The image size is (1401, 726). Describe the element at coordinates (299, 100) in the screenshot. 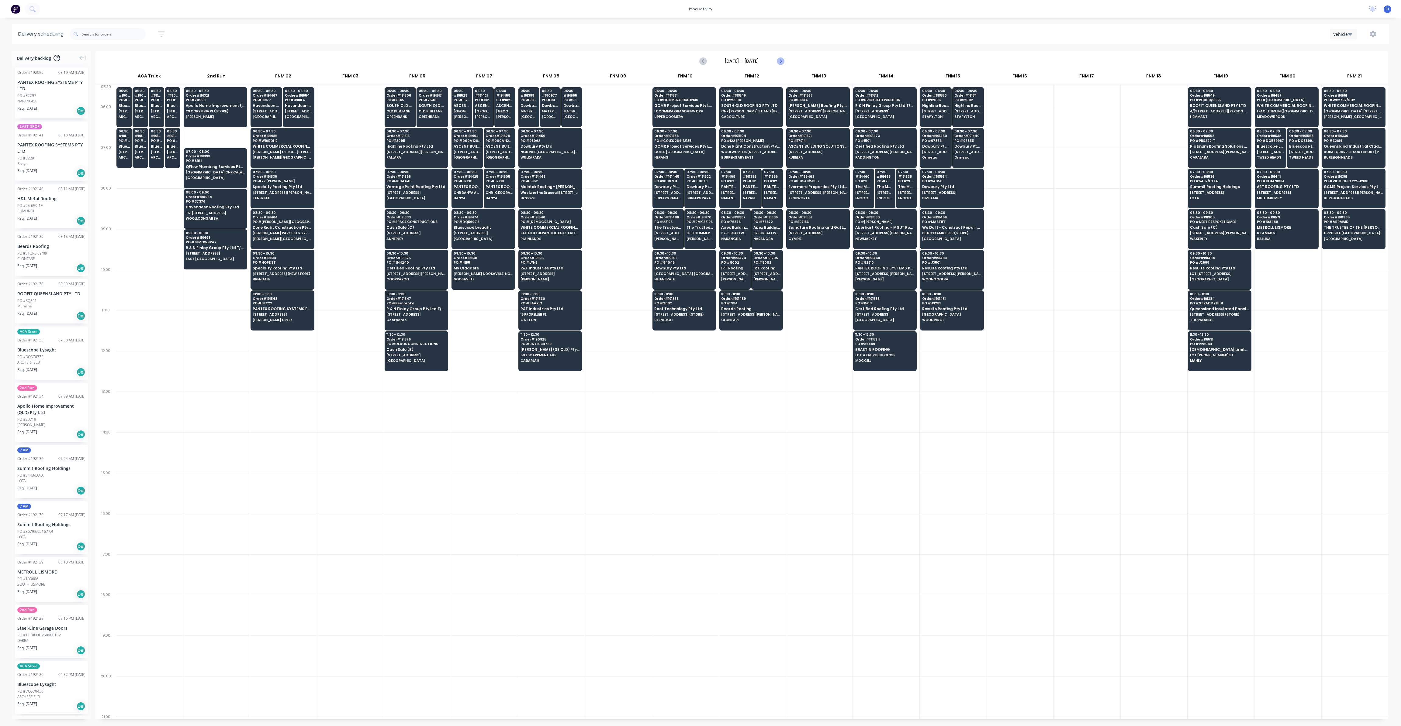

I see `span: PO # 39181 A` at that location.